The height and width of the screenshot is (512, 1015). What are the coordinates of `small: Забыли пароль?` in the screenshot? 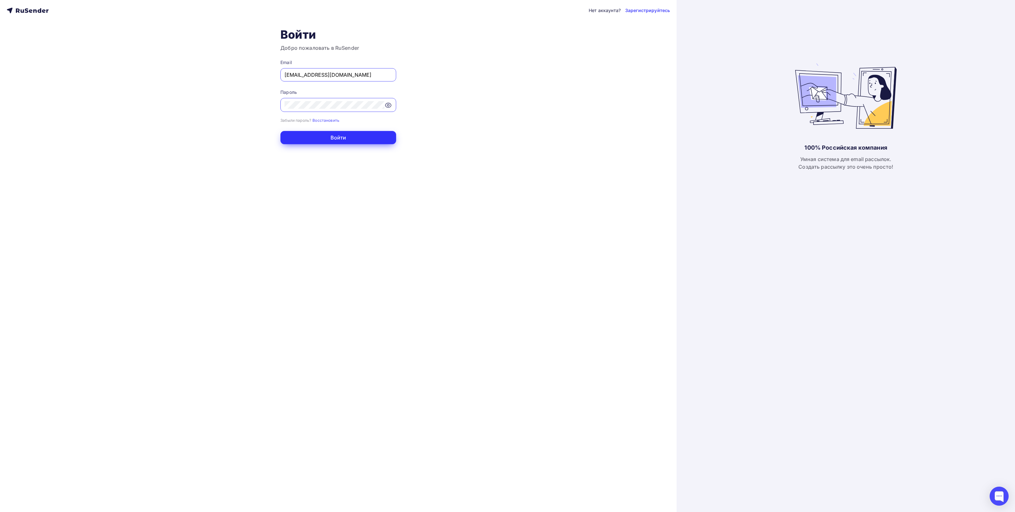 It's located at (296, 120).